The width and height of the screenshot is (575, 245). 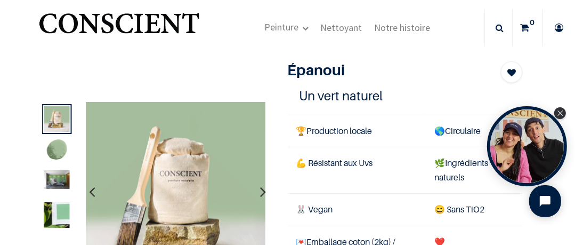 What do you see at coordinates (474, 210) in the screenshot?
I see `td: ans TiO2` at bounding box center [474, 210].